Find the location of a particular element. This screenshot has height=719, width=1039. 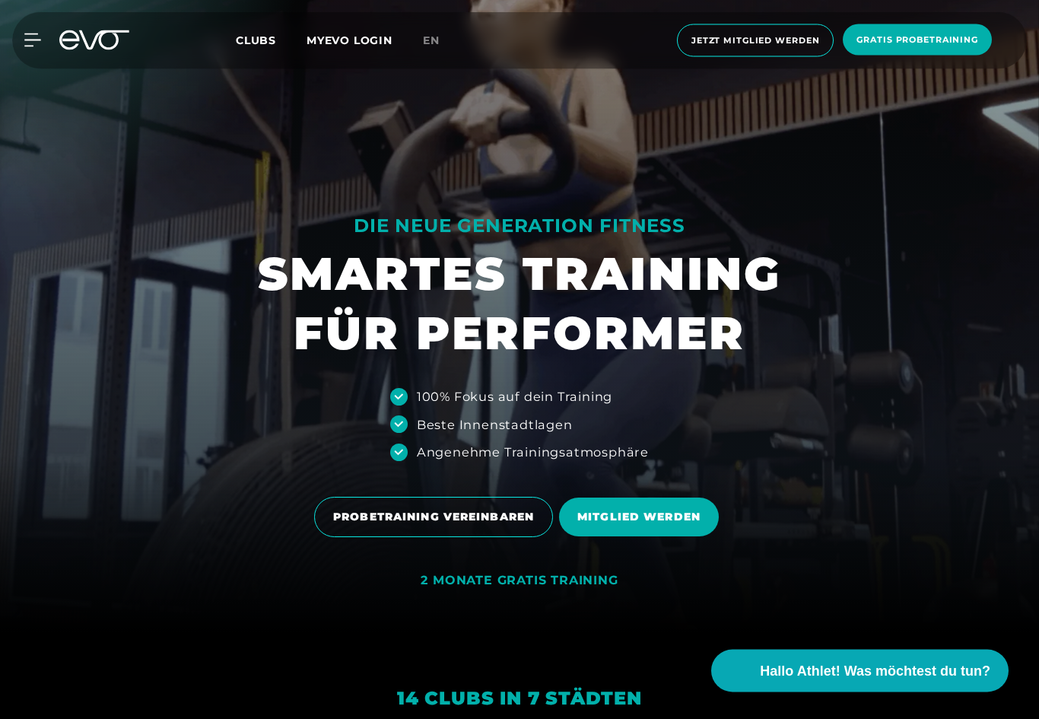

span: Hallo Athlet! Was möchtest du tun? is located at coordinates (875, 671).